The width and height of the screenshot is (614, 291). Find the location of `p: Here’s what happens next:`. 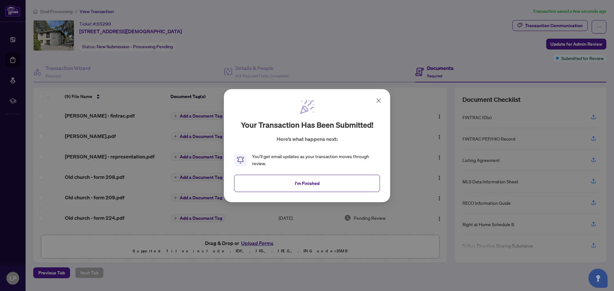

p: Here’s what happens next: is located at coordinates (307, 139).